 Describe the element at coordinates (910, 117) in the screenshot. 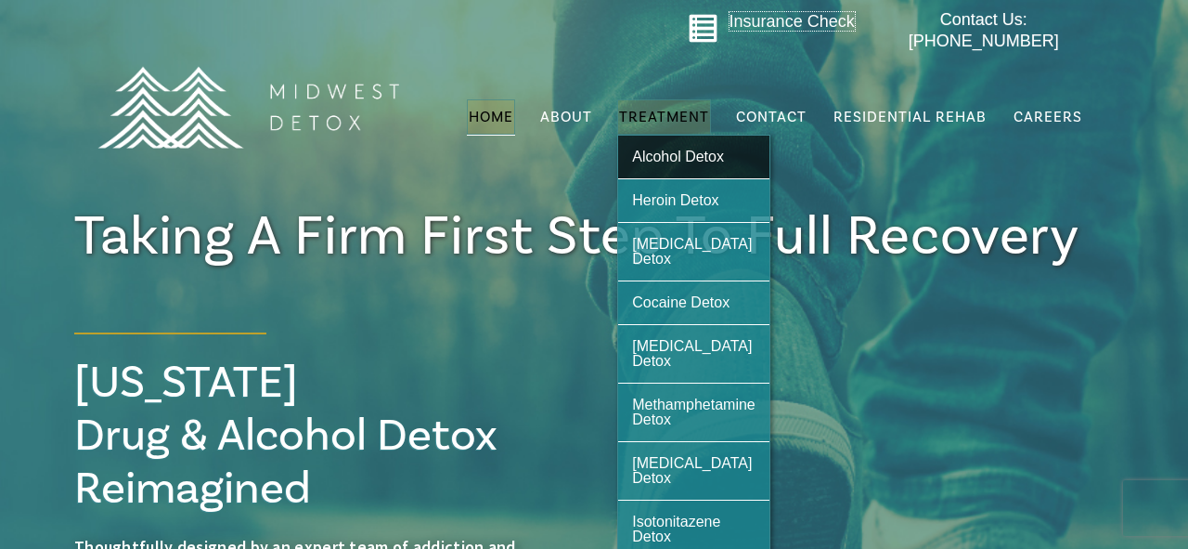

I see `a: Residential Rehab` at that location.